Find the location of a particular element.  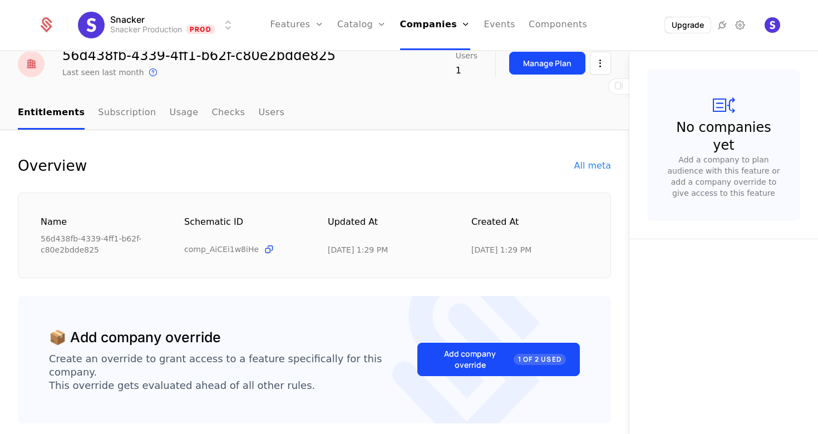

div: Snacker Production is located at coordinates (146, 29).